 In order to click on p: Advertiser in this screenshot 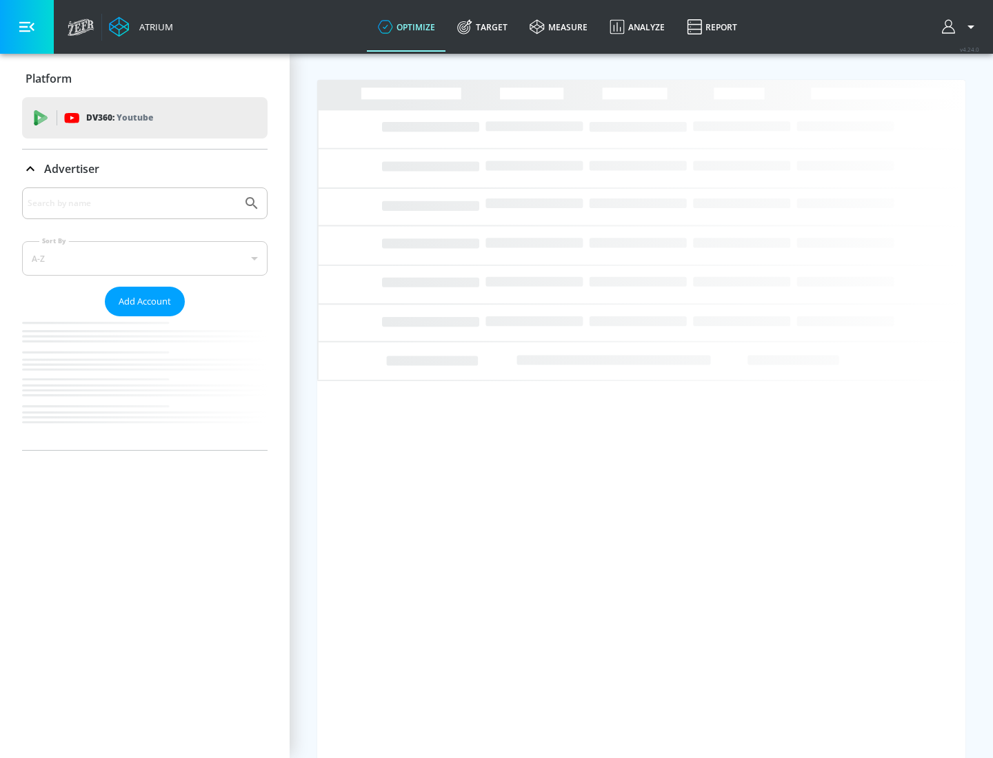, I will do `click(72, 169)`.